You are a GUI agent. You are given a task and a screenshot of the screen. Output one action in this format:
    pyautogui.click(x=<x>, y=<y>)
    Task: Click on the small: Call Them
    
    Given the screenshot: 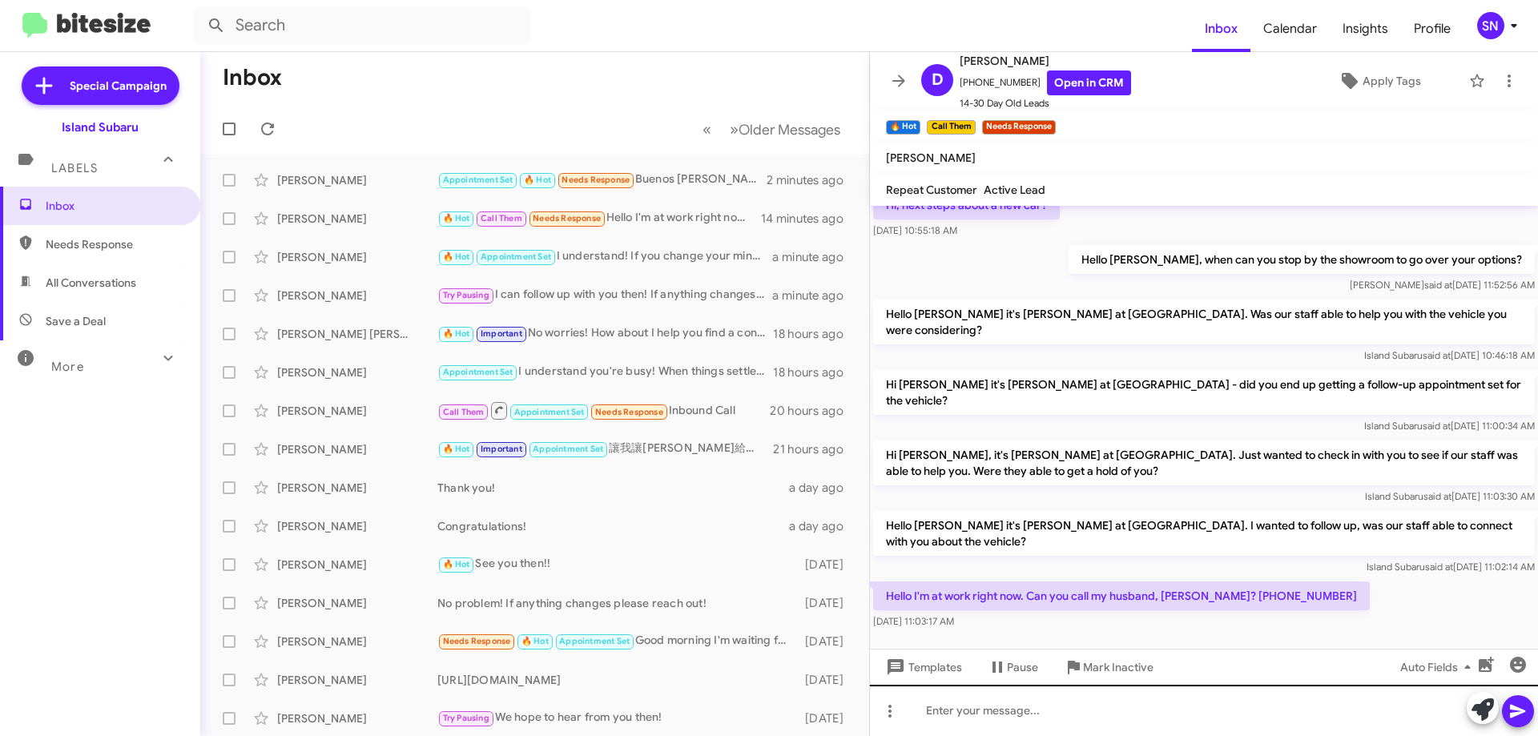 What is the action you would take?
    pyautogui.click(x=951, y=127)
    